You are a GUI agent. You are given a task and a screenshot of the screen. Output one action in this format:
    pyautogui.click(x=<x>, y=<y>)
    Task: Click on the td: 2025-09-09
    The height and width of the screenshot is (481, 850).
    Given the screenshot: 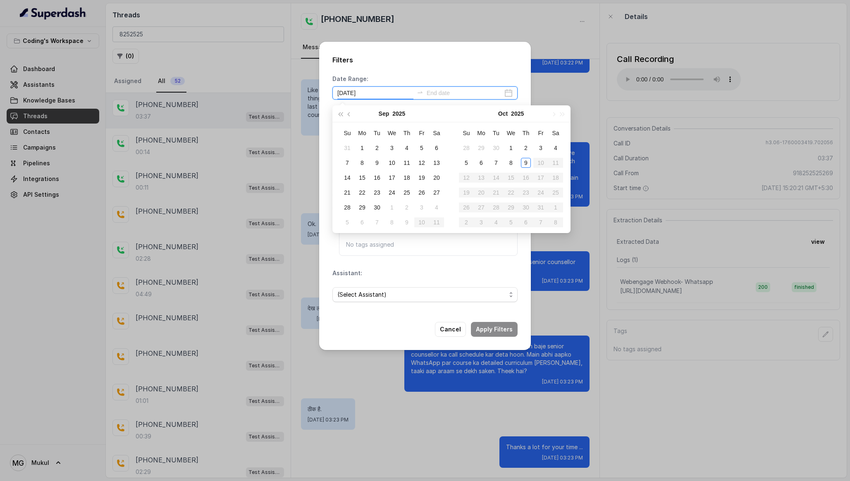 What is the action you would take?
    pyautogui.click(x=377, y=163)
    